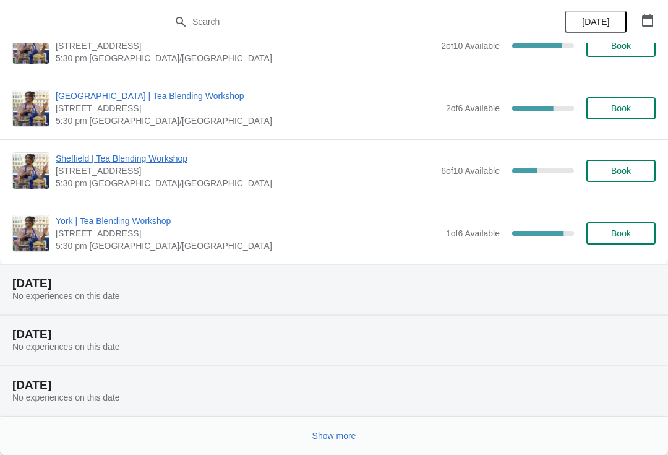 The height and width of the screenshot is (455, 668). Describe the element at coordinates (31, 171) in the screenshot. I see `img: Sheffield | Tea Blending Workshop | 76 - 78 Pinstone Street, Sheffield, S1 2HP | 5:30 pm Europe/L...` at that location.